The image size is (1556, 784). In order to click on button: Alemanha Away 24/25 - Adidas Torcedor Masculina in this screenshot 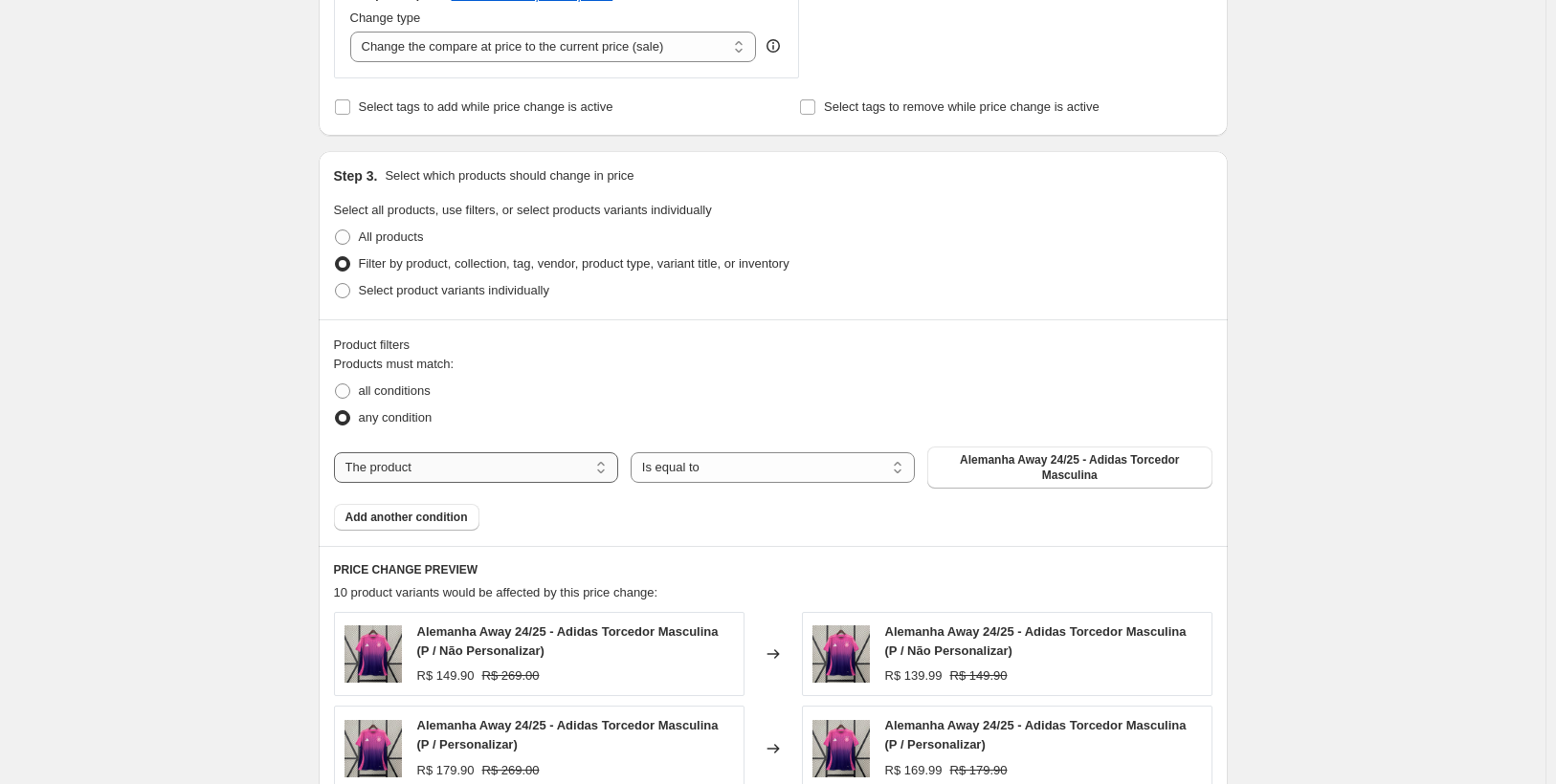, I will do `click(1069, 468)`.